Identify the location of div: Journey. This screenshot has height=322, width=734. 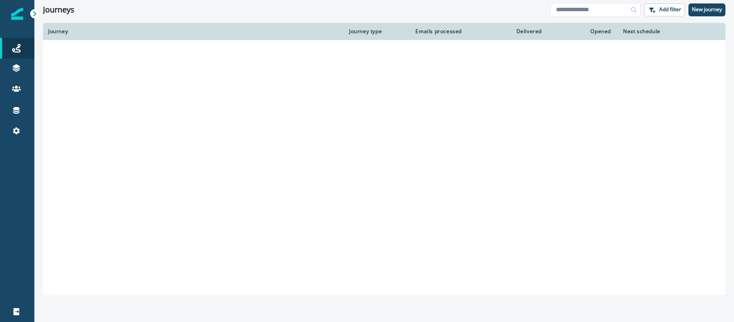
(193, 31).